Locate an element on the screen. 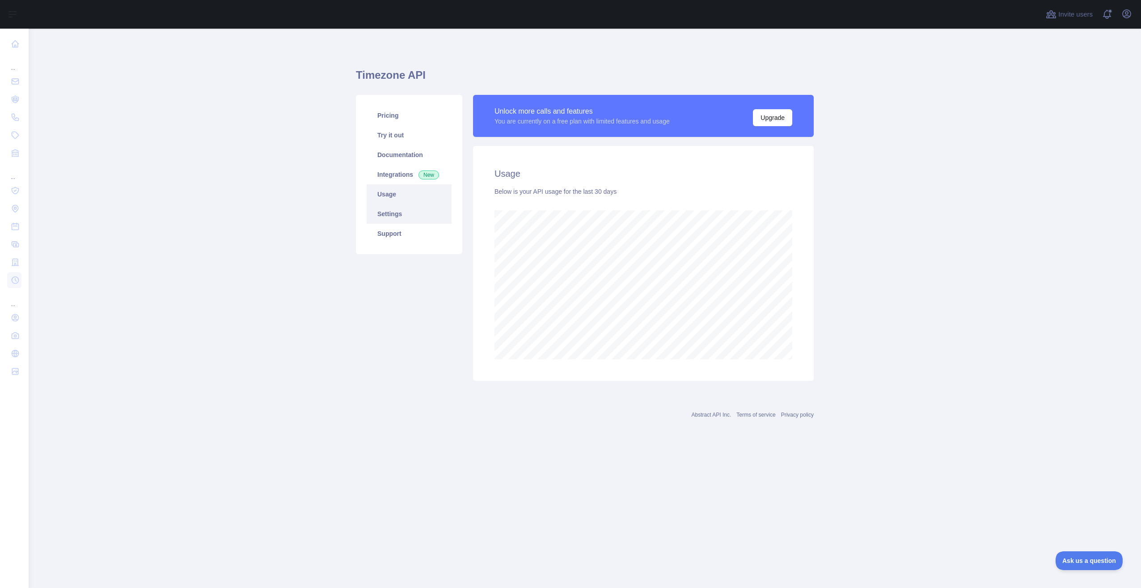  h1: Timezone API is located at coordinates (585, 79).